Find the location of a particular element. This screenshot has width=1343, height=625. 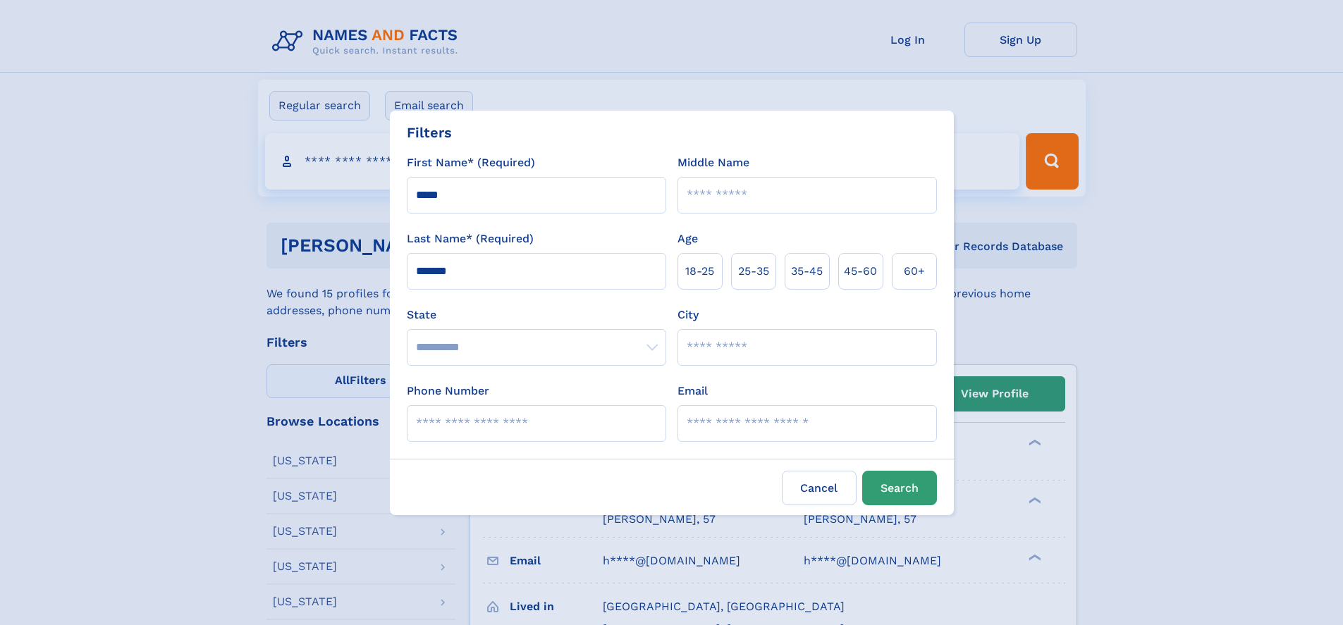

span: 45‑60 is located at coordinates (860, 271).